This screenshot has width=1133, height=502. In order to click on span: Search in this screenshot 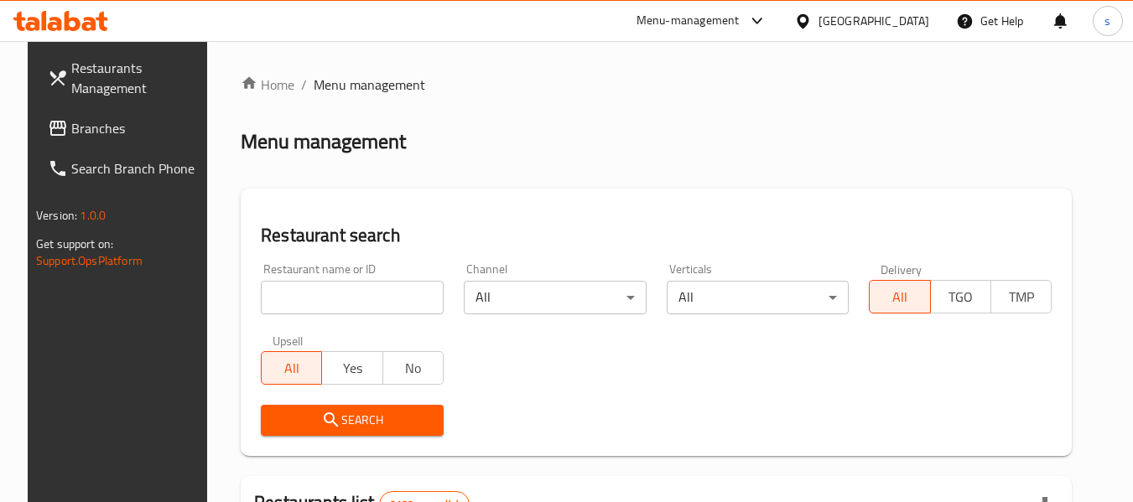, I will do `click(352, 420)`.